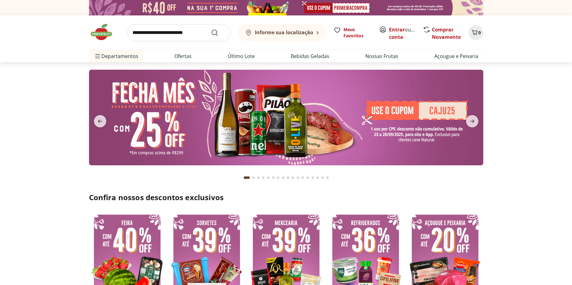 The height and width of the screenshot is (285, 572). Describe the element at coordinates (310, 56) in the screenshot. I see `a: Bebidas Geladas` at that location.